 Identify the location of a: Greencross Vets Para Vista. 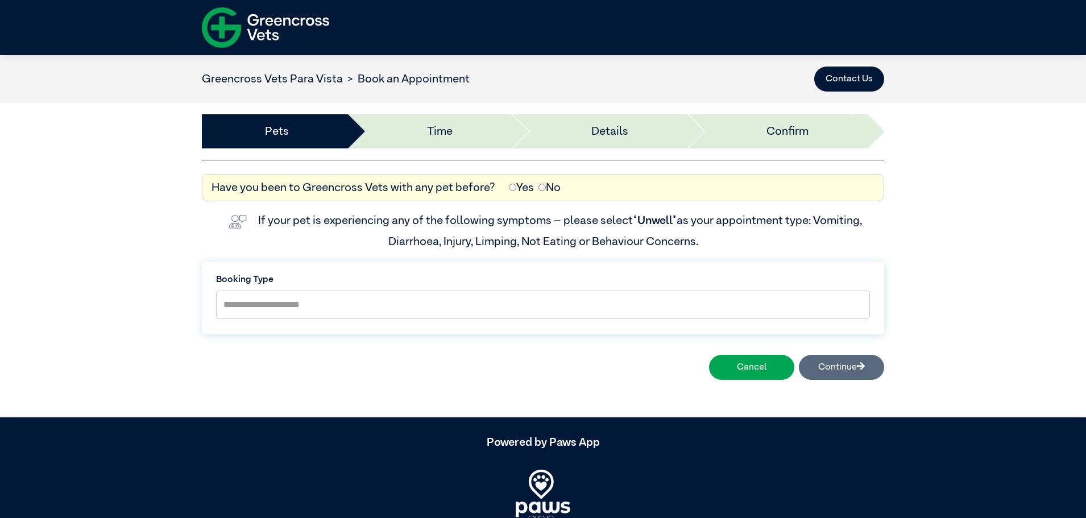
(272, 79).